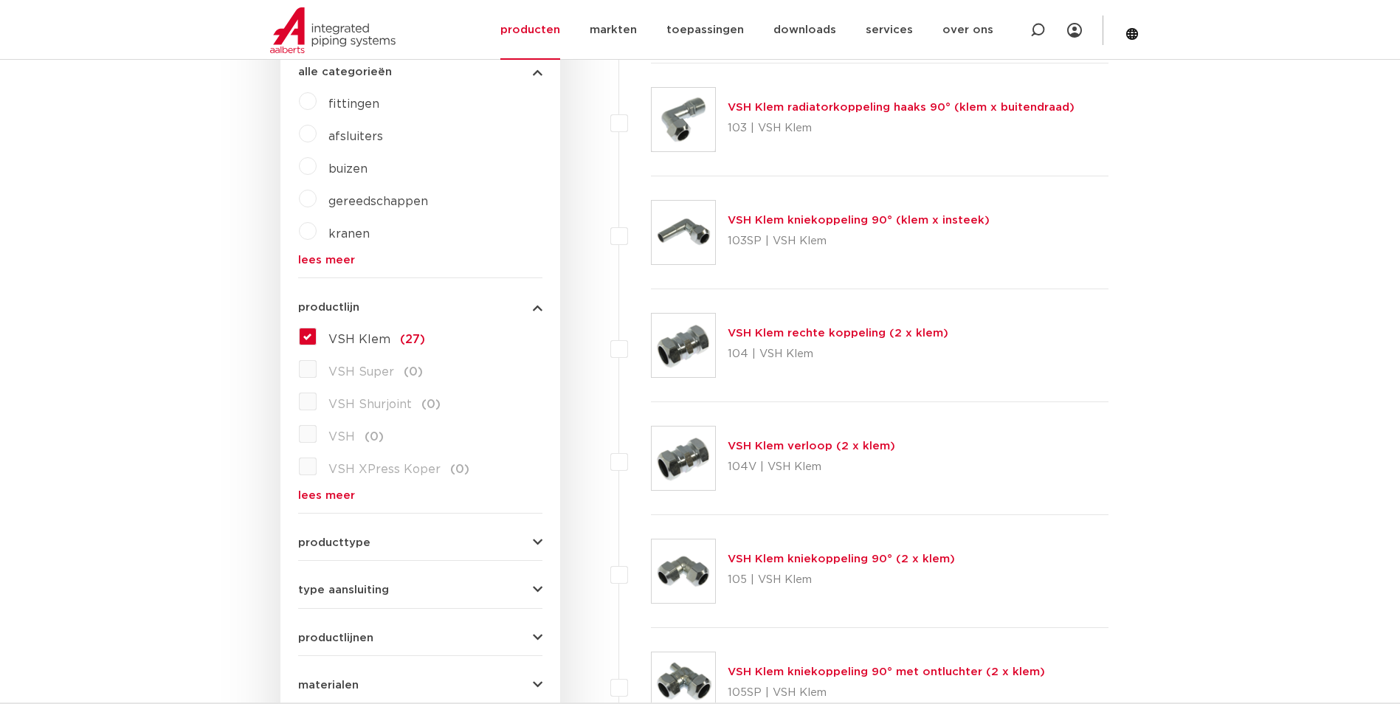 The width and height of the screenshot is (1400, 704). What do you see at coordinates (328, 685) in the screenshot?
I see `span: materialen` at bounding box center [328, 685].